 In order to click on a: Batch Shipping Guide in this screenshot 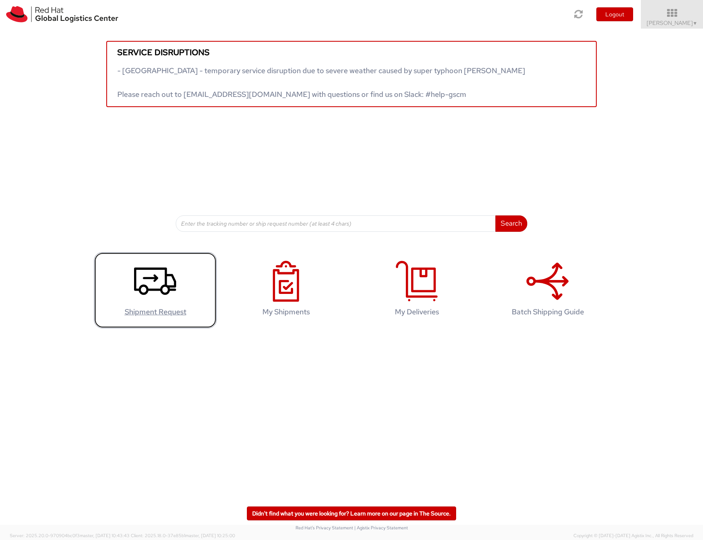, I will do `click(548, 290)`.